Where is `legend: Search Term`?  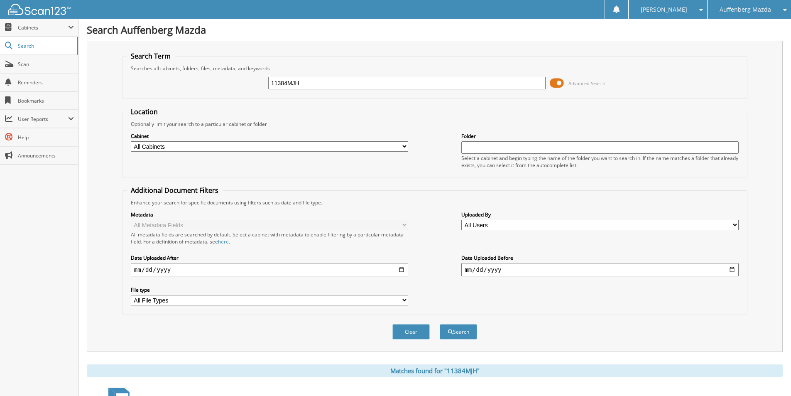
legend: Search Term is located at coordinates (151, 56).